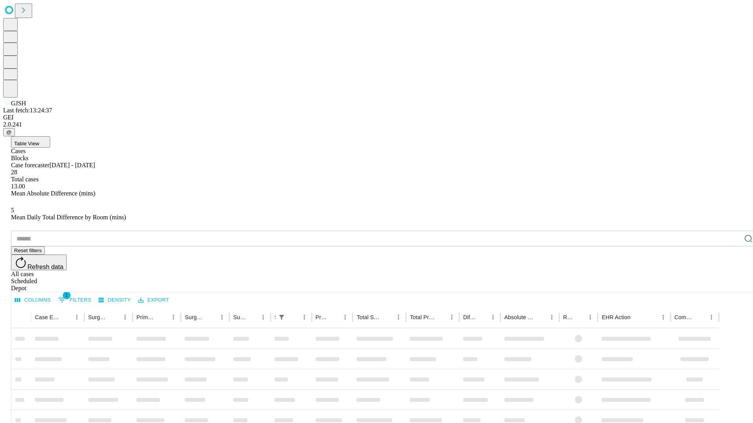 The height and width of the screenshot is (423, 753). I want to click on span: 1, so click(67, 296).